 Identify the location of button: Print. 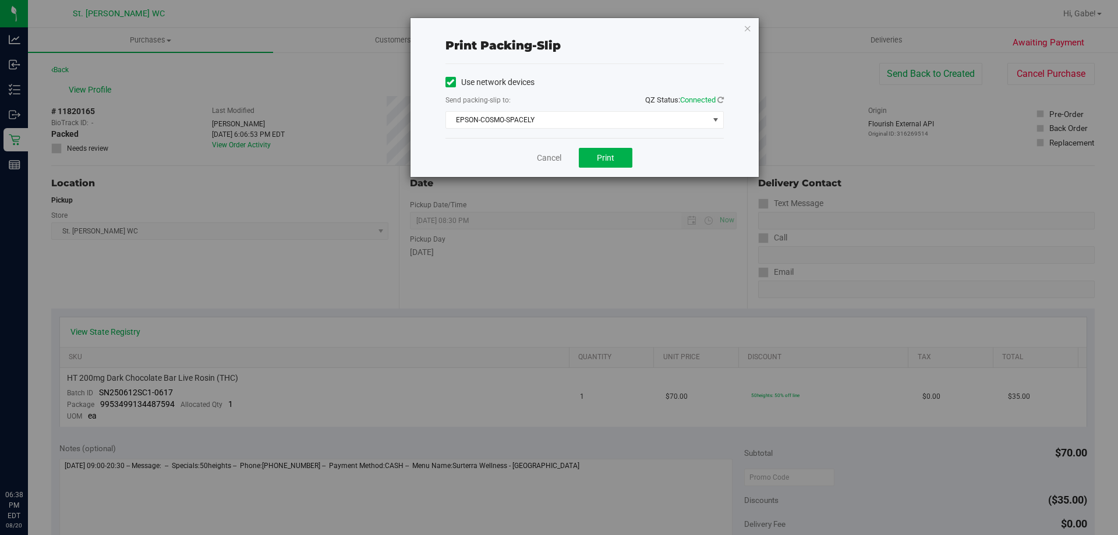
(606, 158).